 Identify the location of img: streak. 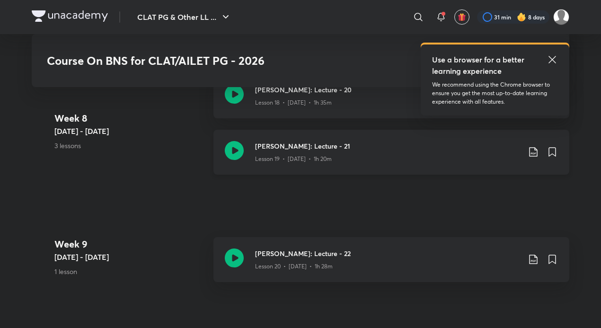
(522, 17).